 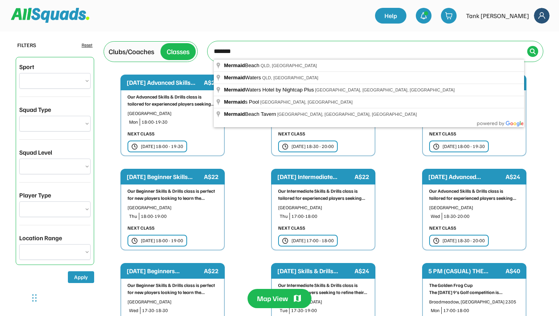 I want to click on div: 17:30-18:30, so click(x=180, y=310).